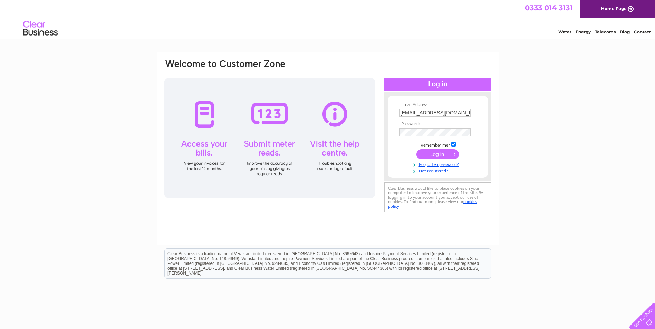  I want to click on a: Telecoms, so click(605, 32).